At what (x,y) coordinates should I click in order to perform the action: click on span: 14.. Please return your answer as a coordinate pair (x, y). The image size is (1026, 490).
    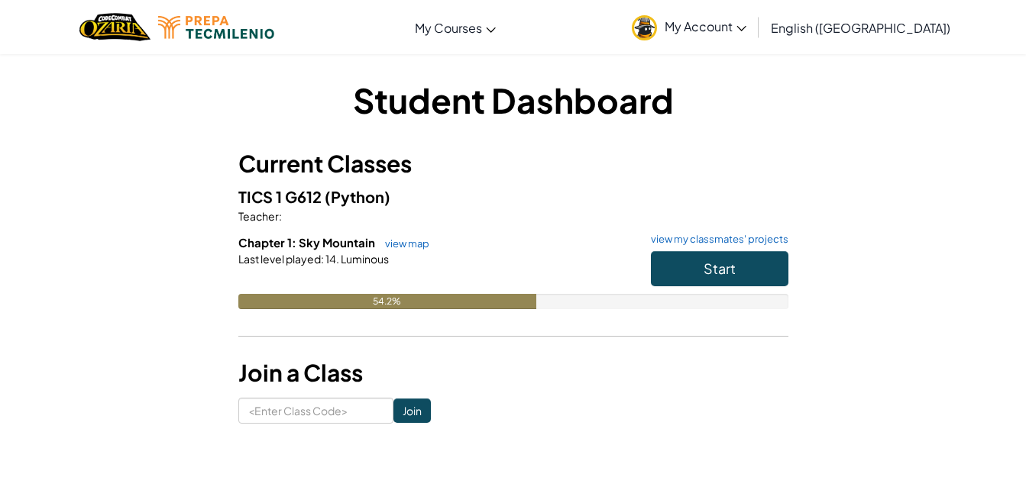
    Looking at the image, I should click on (331, 259).